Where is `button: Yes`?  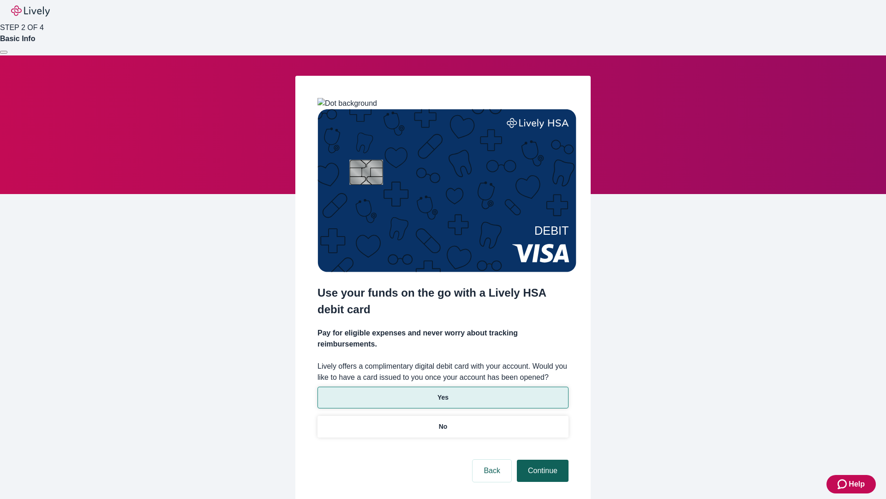
button: Yes is located at coordinates (443, 397).